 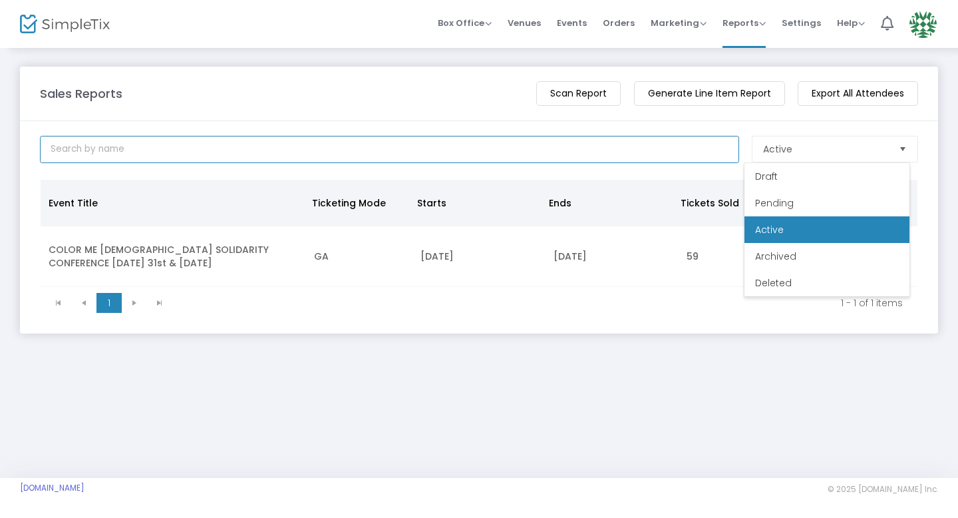 What do you see at coordinates (679, 23) in the screenshot?
I see `span: Marketing` at bounding box center [679, 23].